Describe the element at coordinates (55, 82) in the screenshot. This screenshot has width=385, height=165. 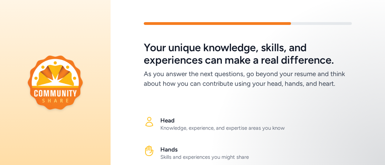
I see `img: logo` at that location.